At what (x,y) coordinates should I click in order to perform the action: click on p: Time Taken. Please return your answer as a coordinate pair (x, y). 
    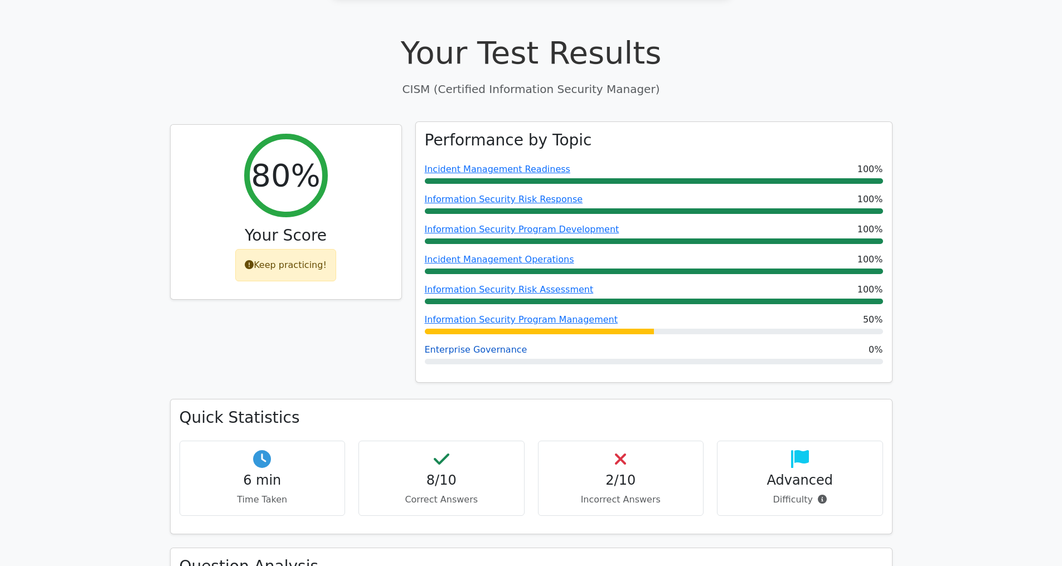
    Looking at the image, I should click on (263, 500).